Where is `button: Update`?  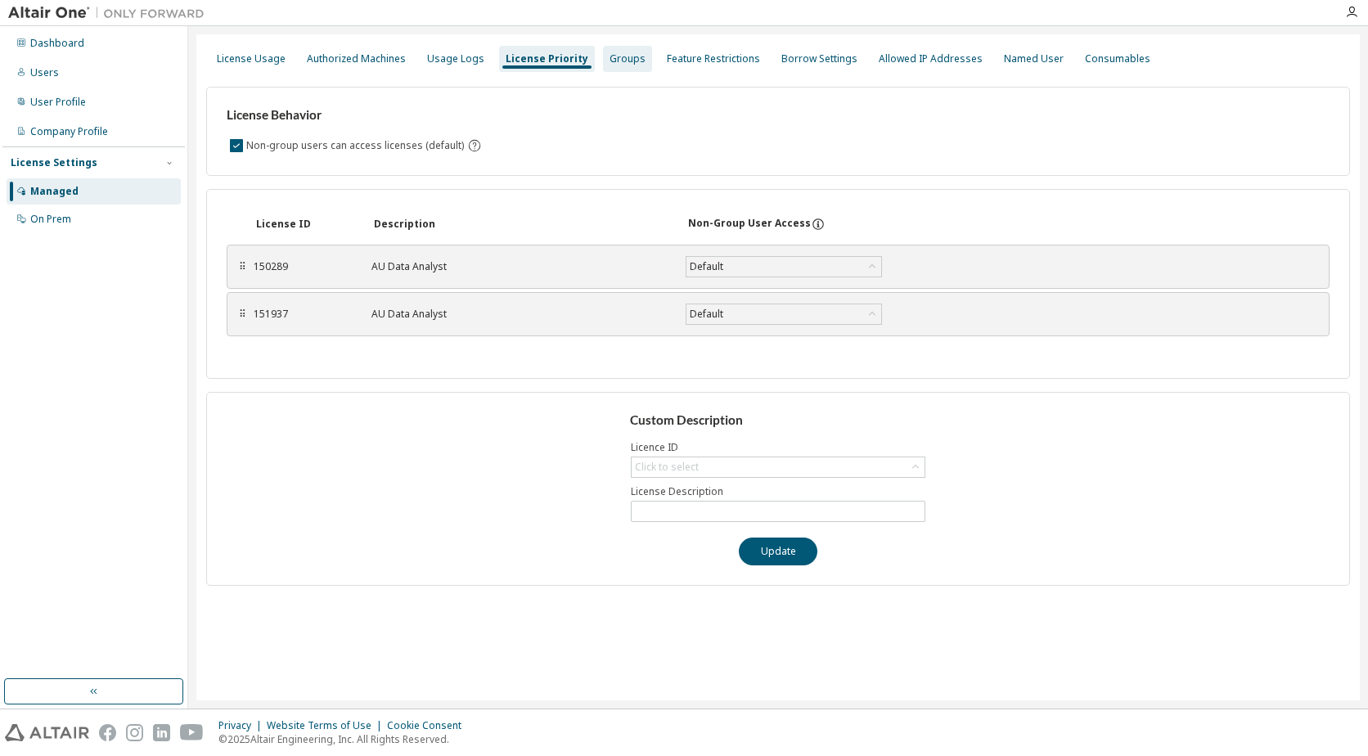 button: Update is located at coordinates (778, 552).